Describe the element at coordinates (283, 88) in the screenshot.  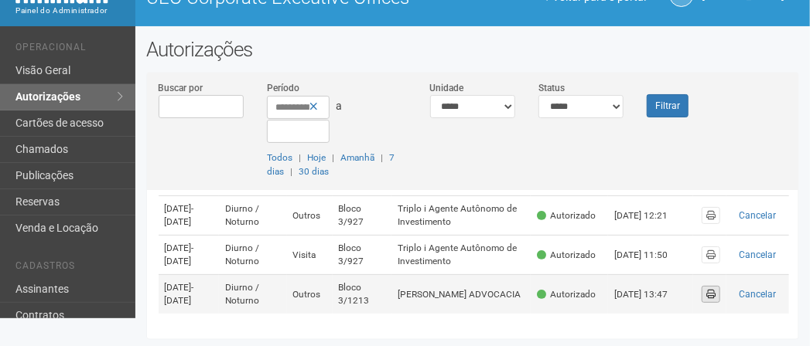
I see `label: Período` at that location.